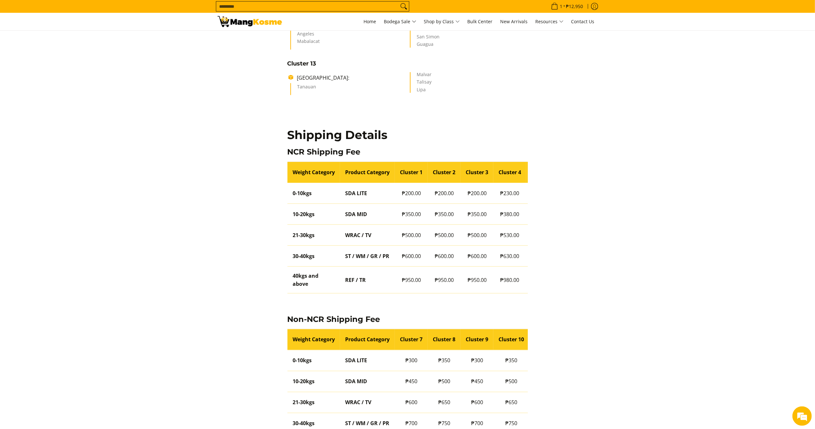  Describe the element at coordinates (510, 193) in the screenshot. I see `td: ₱230.00` at that location.